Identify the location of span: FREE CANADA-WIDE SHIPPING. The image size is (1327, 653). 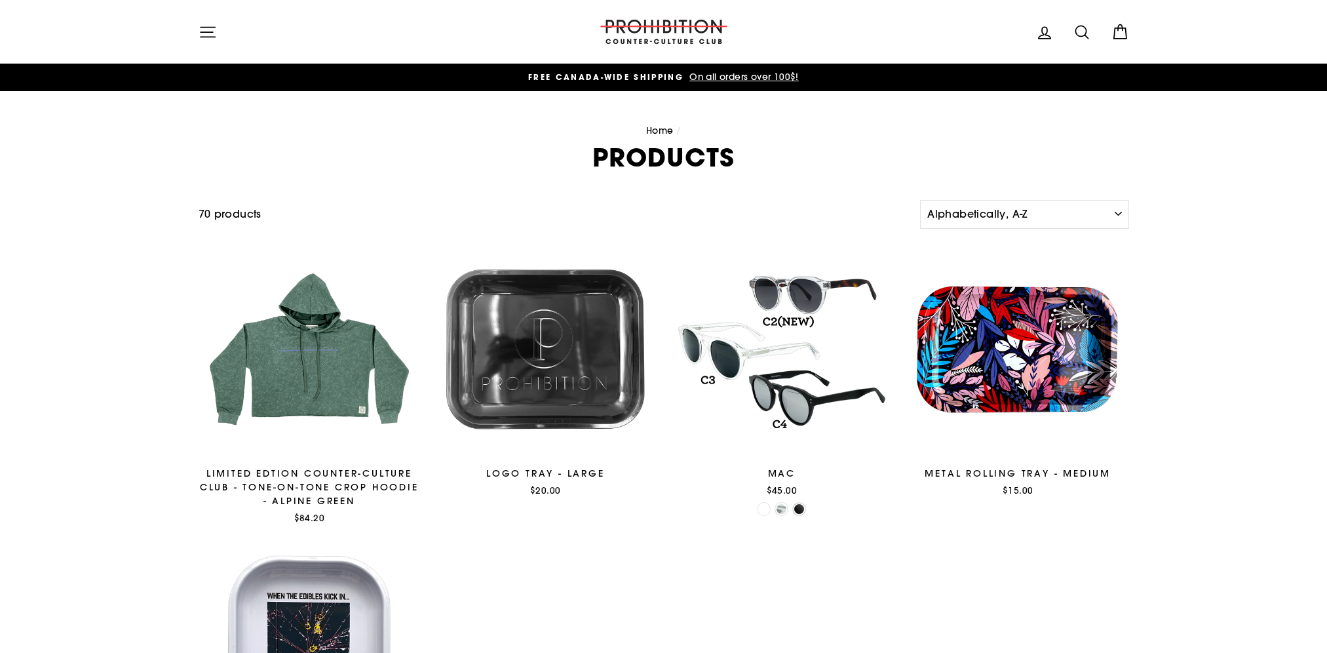
(606, 77).